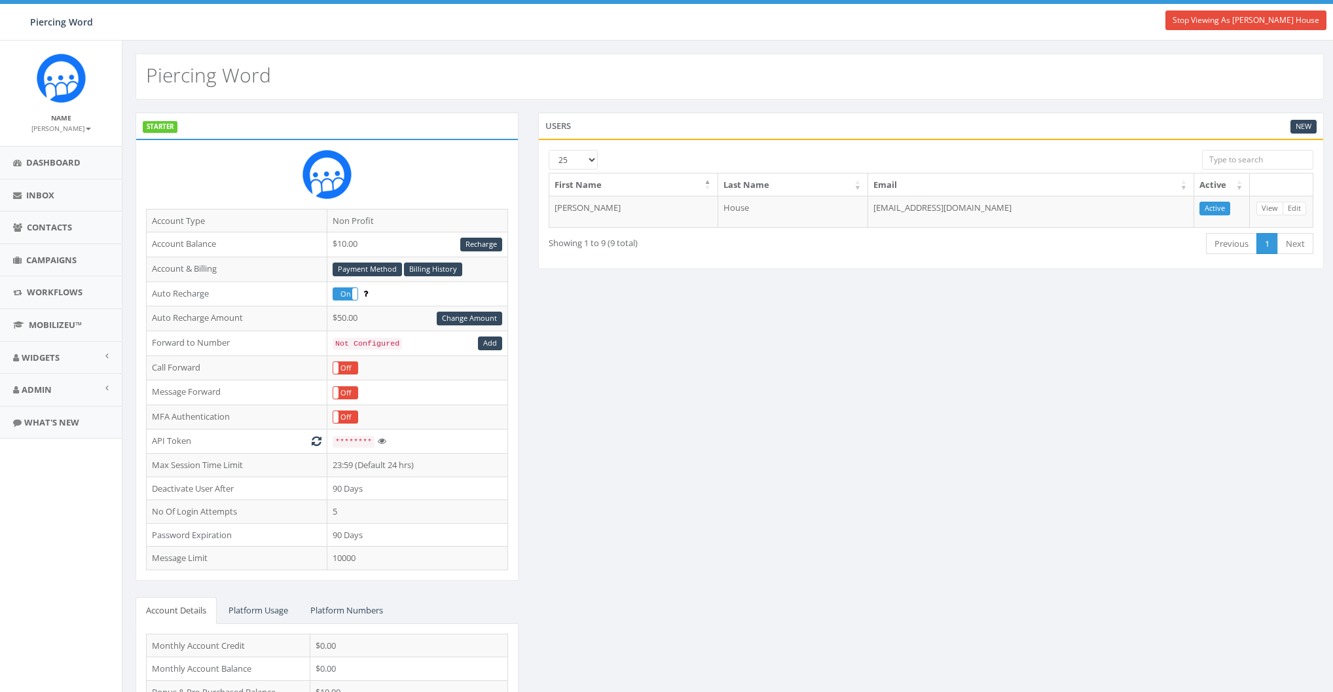 Image resolution: width=1333 pixels, height=692 pixels. What do you see at coordinates (237, 294) in the screenshot?
I see `td: Auto Recharge` at bounding box center [237, 294].